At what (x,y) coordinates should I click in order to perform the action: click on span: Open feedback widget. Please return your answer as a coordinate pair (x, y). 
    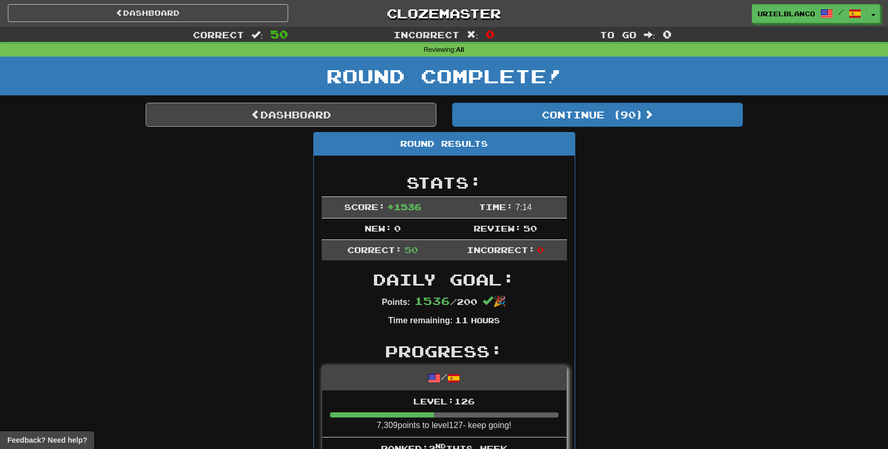
    Looking at the image, I should click on (47, 440).